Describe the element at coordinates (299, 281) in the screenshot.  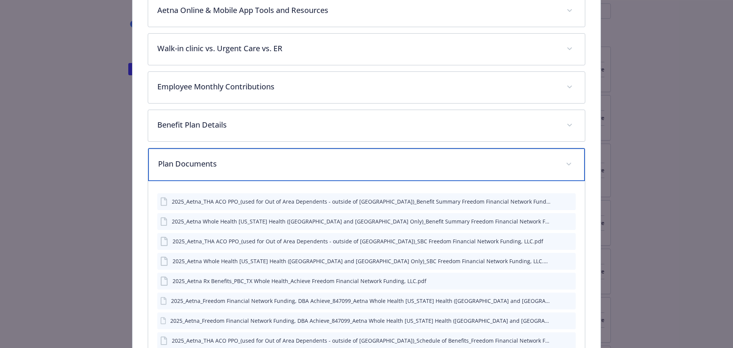
I see `div: 2025_Aetna Rx Benefits_PBC_TX Whole Health_Achieve Freedom Financial Network Funding, LLC.pdf` at that location.